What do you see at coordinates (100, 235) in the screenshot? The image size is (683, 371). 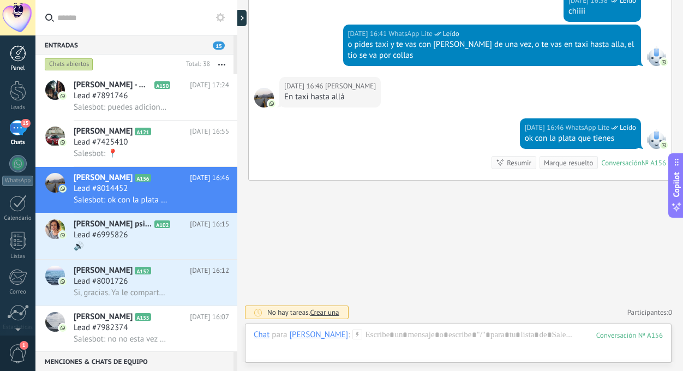 I see `span: Lead #6995826` at bounding box center [100, 235].